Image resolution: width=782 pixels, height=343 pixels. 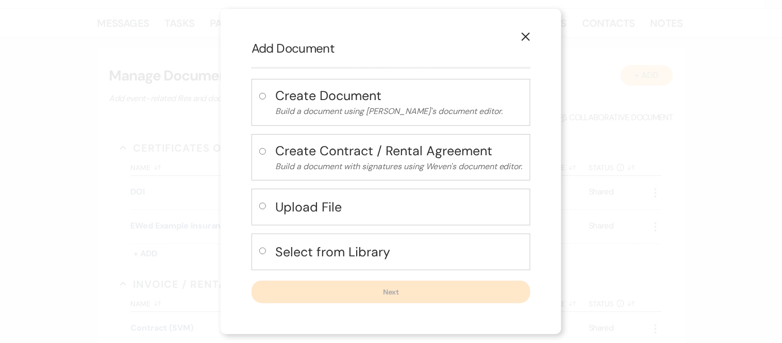 What do you see at coordinates (399, 207) in the screenshot?
I see `h4: Upload File` at bounding box center [399, 207].